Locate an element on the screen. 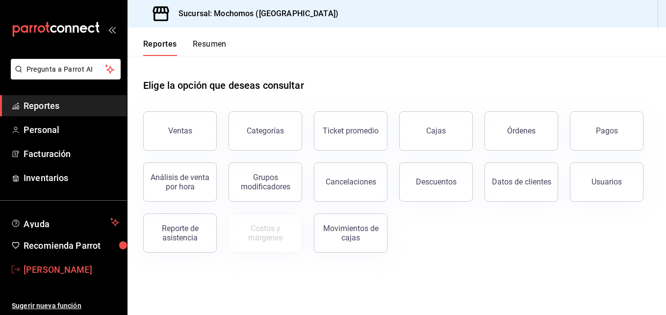 The width and height of the screenshot is (666, 315). span: Ayuda is located at coordinates (65, 222).